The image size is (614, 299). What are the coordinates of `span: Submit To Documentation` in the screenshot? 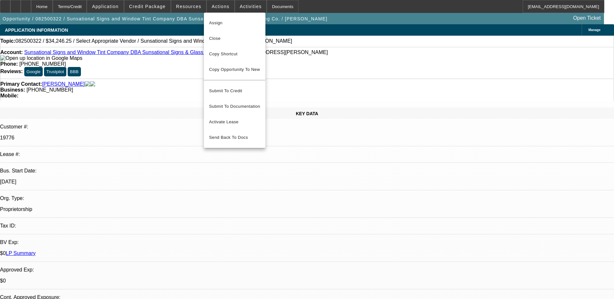 It's located at (235, 107).